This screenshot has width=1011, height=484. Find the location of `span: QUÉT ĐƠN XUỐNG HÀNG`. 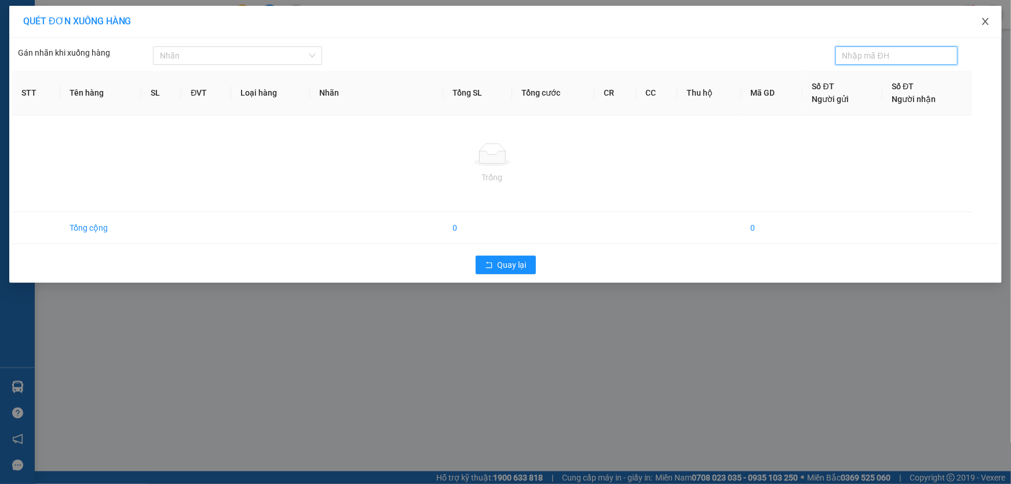

span: QUÉT ĐƠN XUỐNG HÀNG is located at coordinates (77, 21).